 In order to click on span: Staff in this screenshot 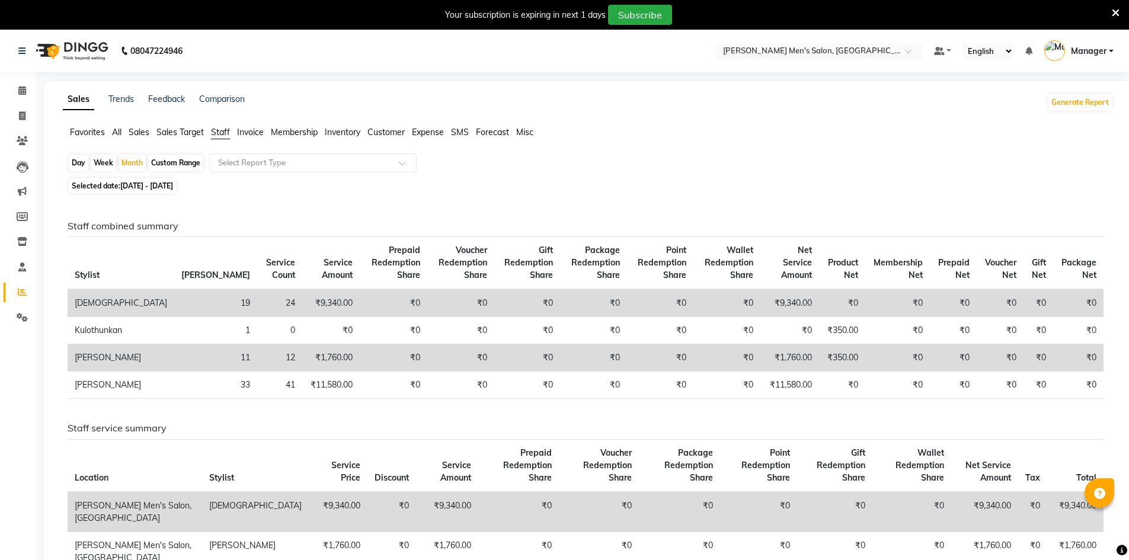, I will do `click(220, 132)`.